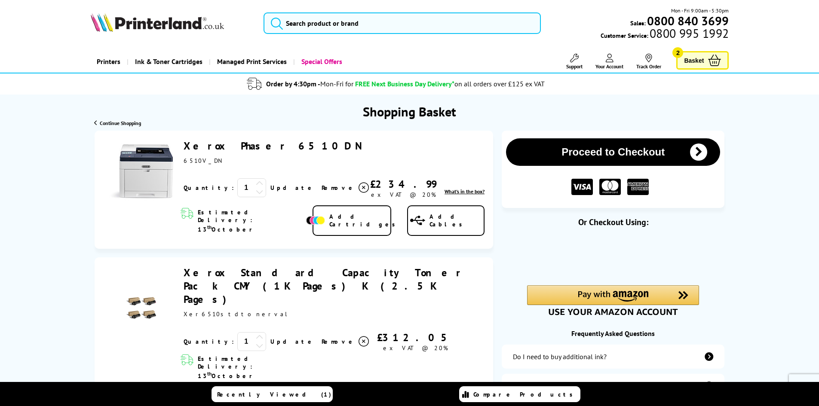 This screenshot has height=406, width=819. I want to click on span: Add Cables, so click(457, 221).